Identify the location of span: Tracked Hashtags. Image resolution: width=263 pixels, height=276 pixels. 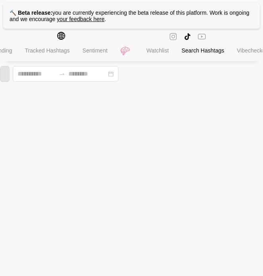
(47, 51).